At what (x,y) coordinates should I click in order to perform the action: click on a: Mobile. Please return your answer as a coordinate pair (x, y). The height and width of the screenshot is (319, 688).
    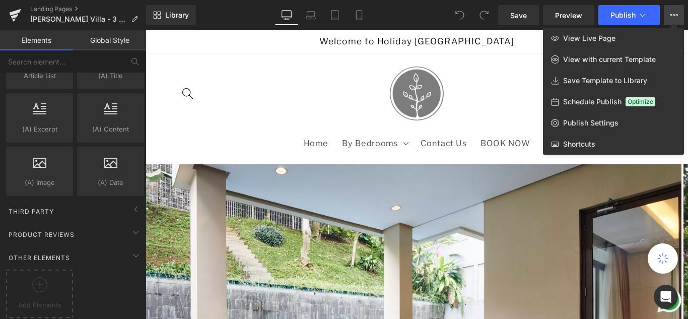
    Looking at the image, I should click on (359, 15).